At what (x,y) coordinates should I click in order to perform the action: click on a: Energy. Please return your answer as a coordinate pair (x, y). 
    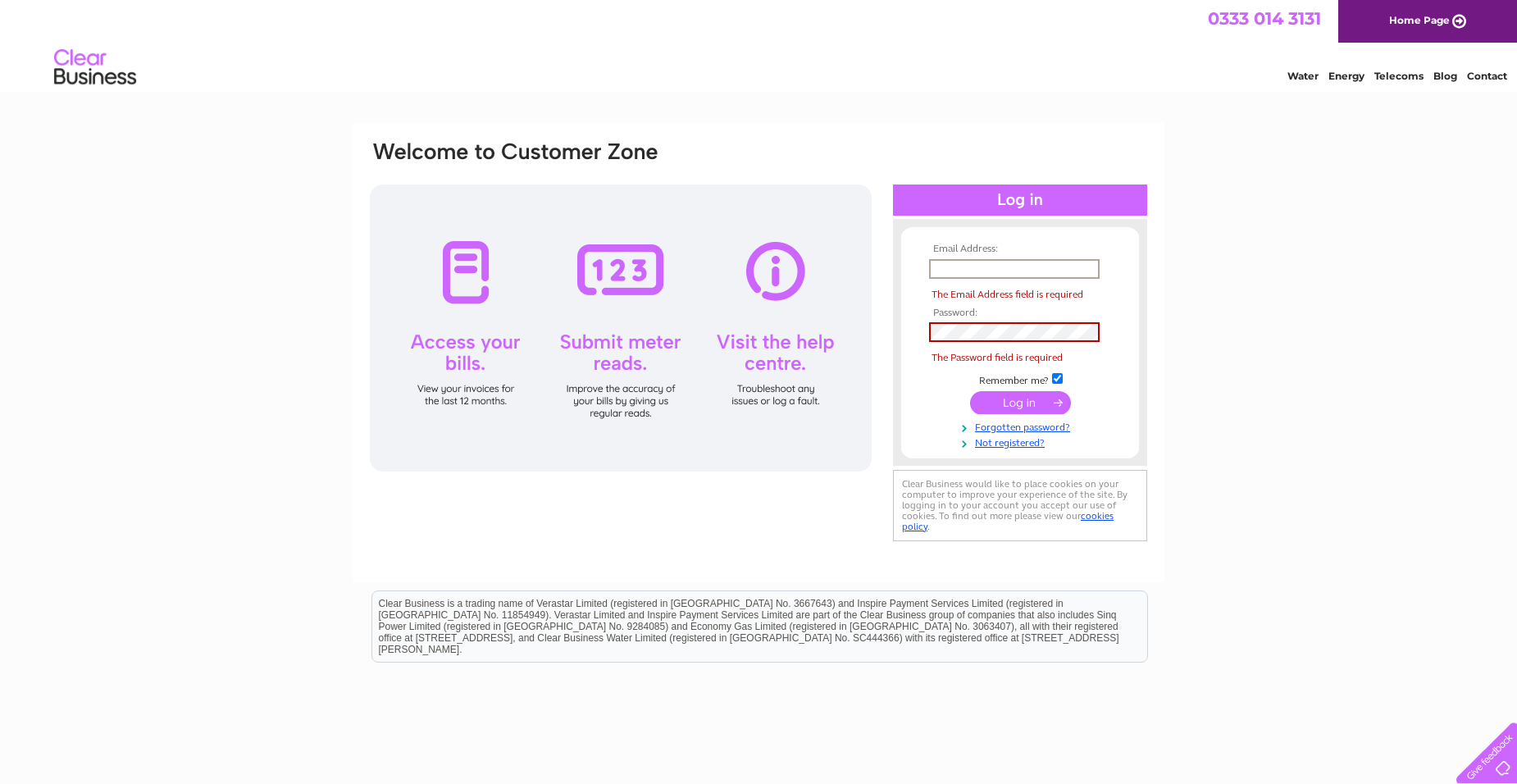
    Looking at the image, I should click on (1346, 75).